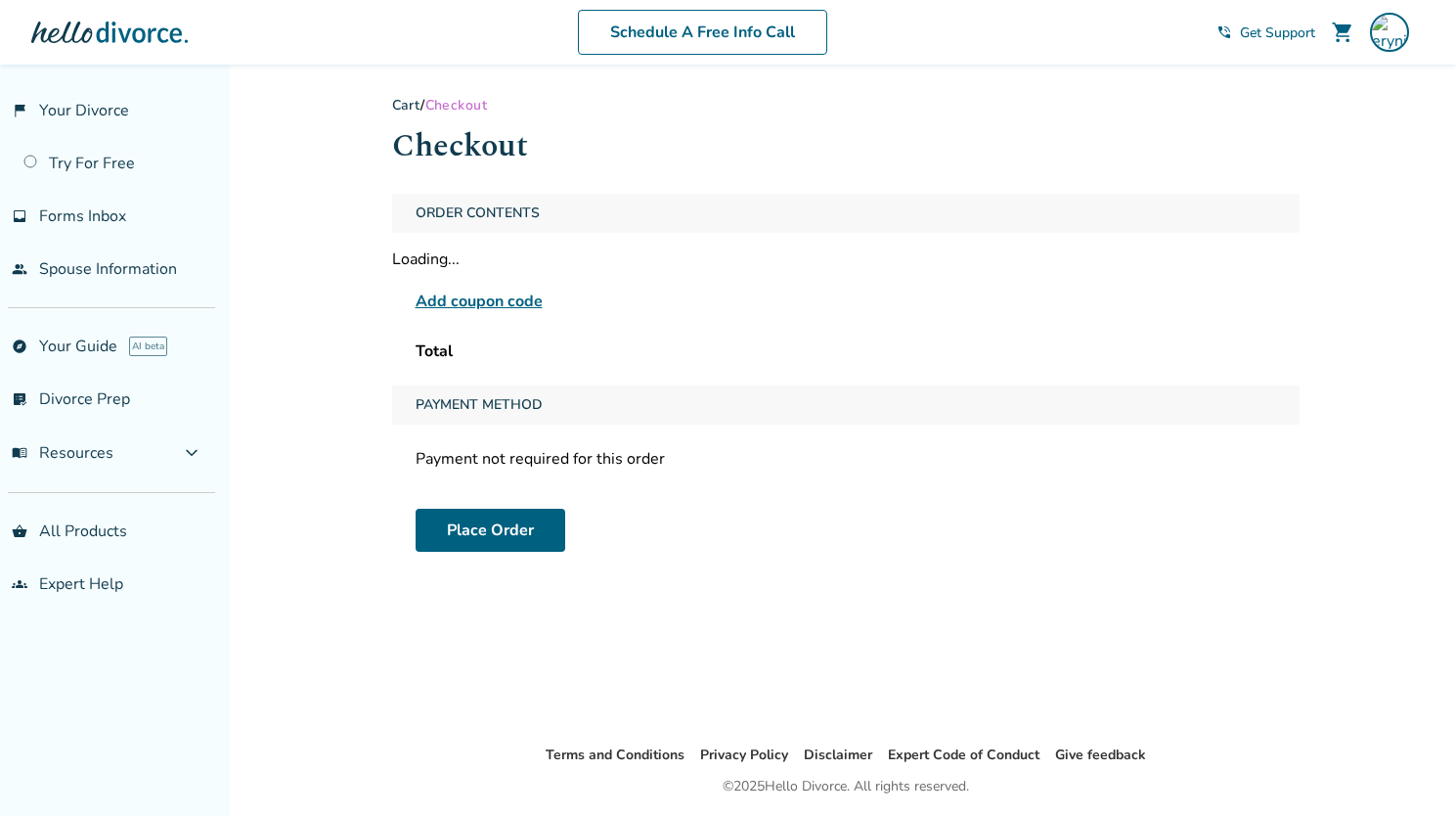 Image resolution: width=1456 pixels, height=816 pixels. Describe the element at coordinates (406, 105) in the screenshot. I see `a: Cart` at that location.